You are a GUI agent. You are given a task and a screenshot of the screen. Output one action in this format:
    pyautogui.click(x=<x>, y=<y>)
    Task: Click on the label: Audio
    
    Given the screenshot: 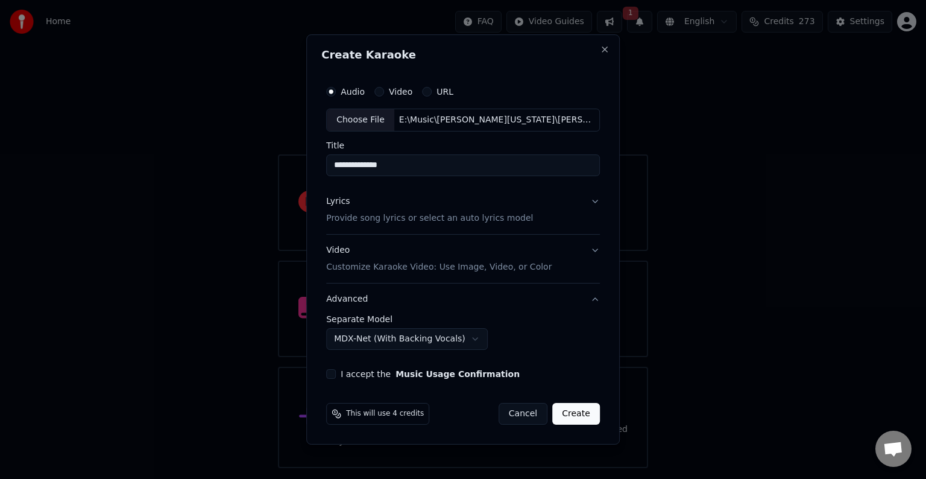 What is the action you would take?
    pyautogui.click(x=353, y=92)
    